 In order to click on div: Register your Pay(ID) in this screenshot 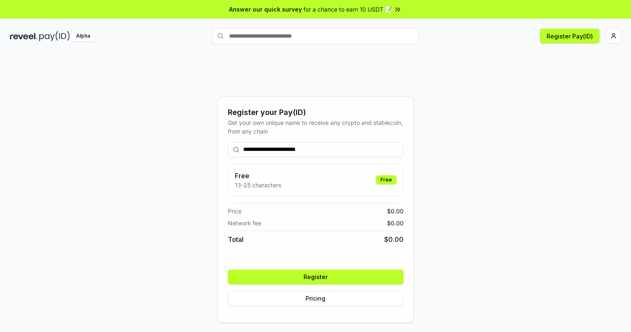, I will do `click(315, 112)`.